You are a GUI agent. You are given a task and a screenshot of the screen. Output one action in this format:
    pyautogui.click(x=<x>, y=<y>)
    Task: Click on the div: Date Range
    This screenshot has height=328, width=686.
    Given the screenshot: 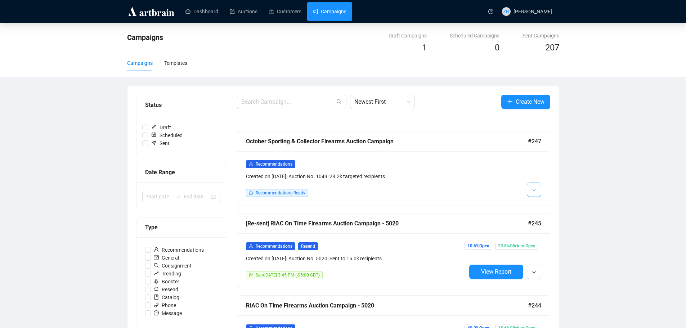 What is the action you would take?
    pyautogui.click(x=181, y=172)
    